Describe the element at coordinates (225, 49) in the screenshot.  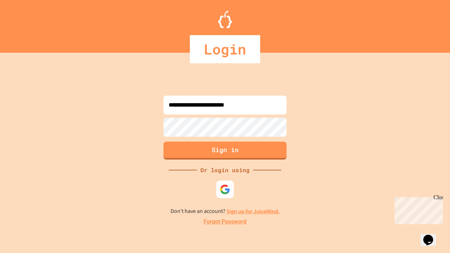
I see `div: Login` at that location.